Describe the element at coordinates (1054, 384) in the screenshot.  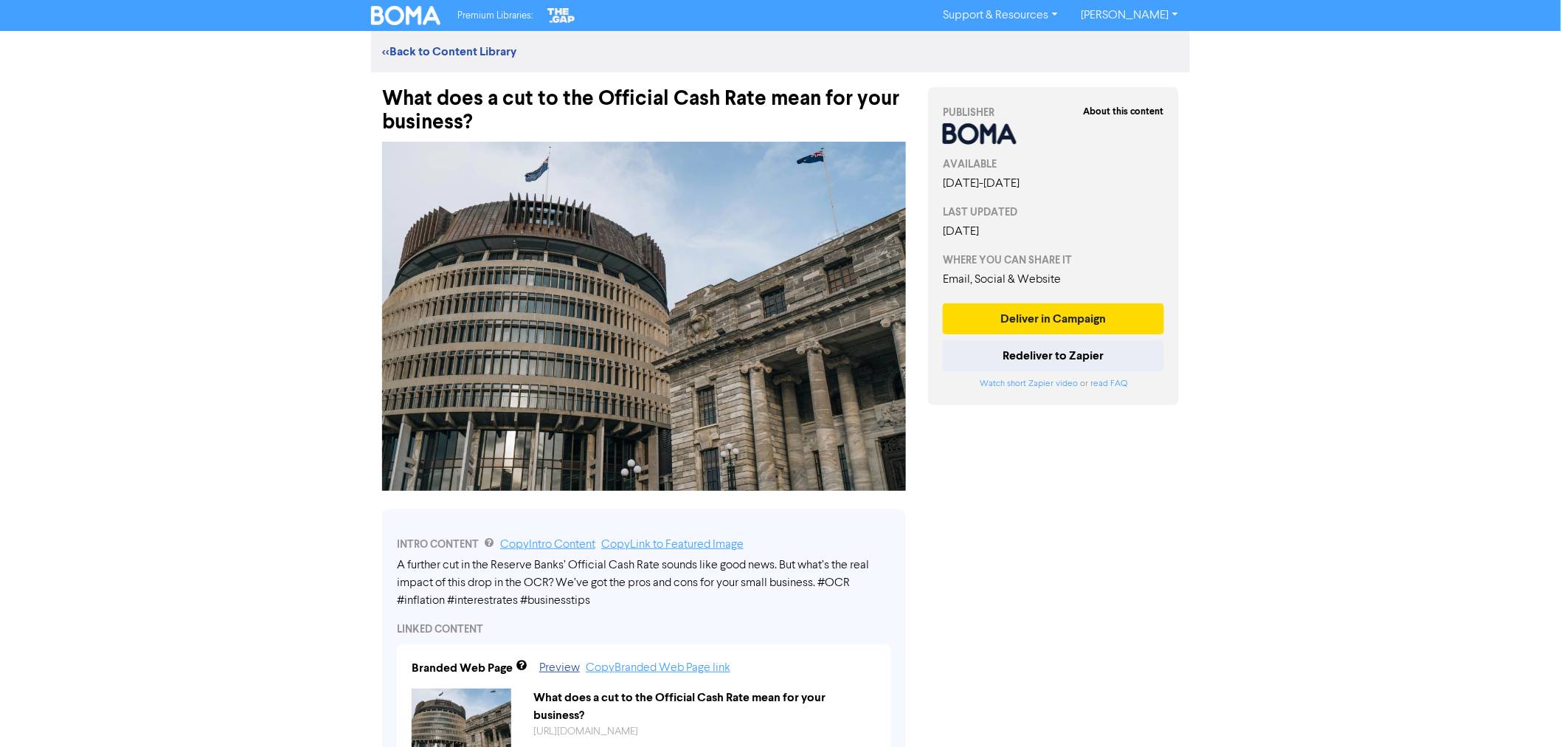
I see `div: or` at that location.